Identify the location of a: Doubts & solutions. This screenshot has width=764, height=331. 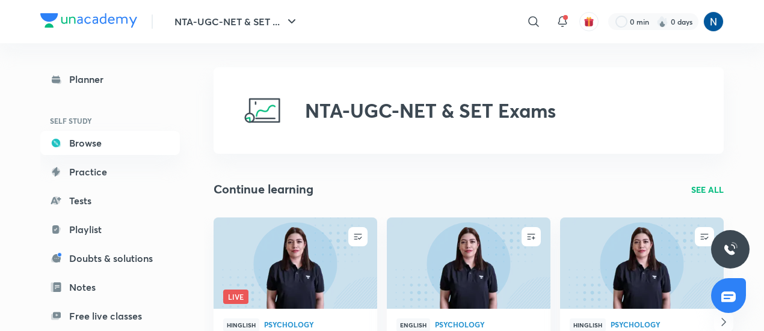
(110, 259).